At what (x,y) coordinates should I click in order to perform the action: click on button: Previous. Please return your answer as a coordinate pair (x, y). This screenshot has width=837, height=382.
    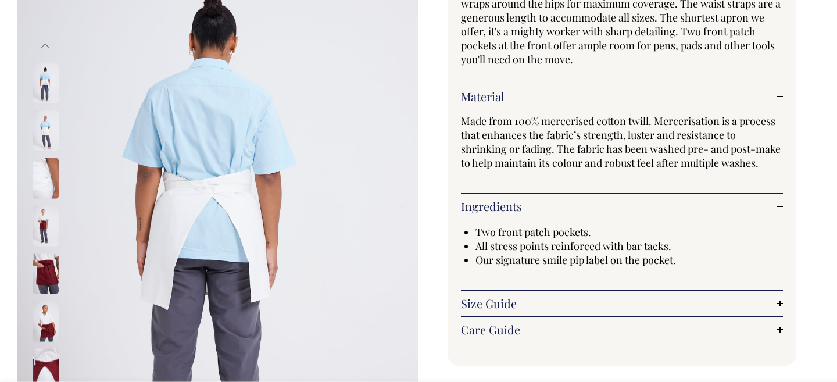
    Looking at the image, I should click on (45, 46).